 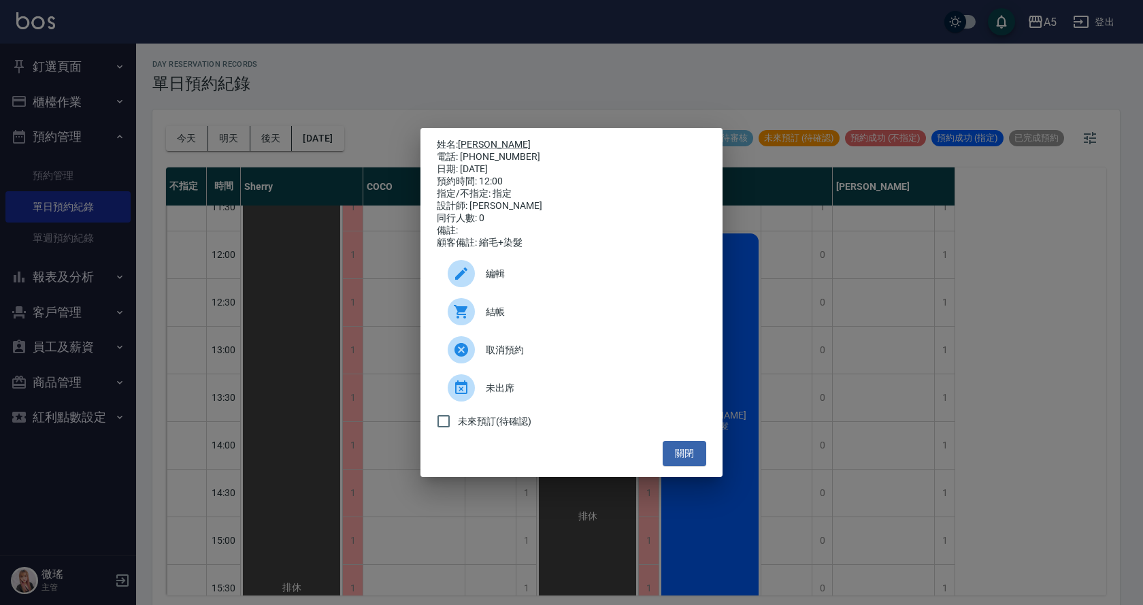 What do you see at coordinates (572, 388) in the screenshot?
I see `div: 未出席` at bounding box center [572, 388].